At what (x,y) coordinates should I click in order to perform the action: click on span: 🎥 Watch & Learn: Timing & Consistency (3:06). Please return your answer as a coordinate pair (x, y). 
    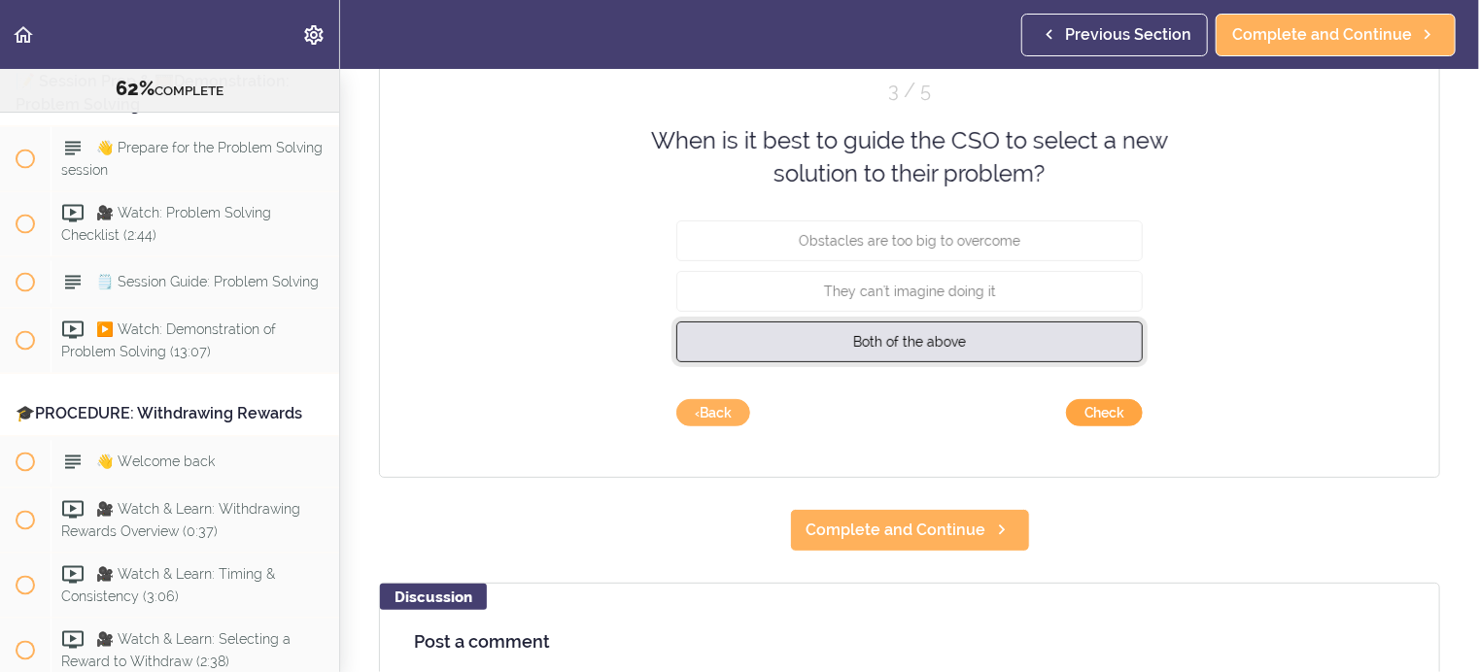
    Looking at the image, I should click on (168, 585).